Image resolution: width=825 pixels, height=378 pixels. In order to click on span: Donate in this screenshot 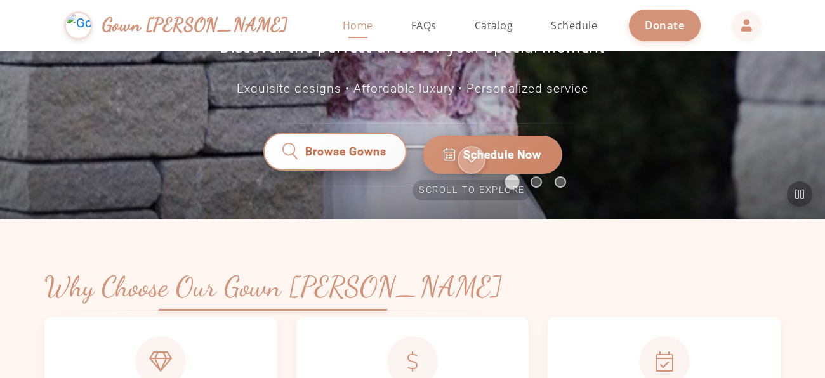, I will do `click(664, 25)`.